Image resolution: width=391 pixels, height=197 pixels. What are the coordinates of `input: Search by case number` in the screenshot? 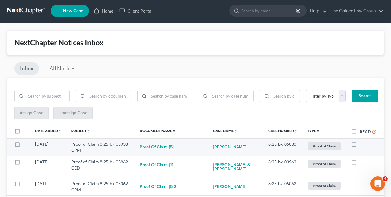 It's located at (232, 96).